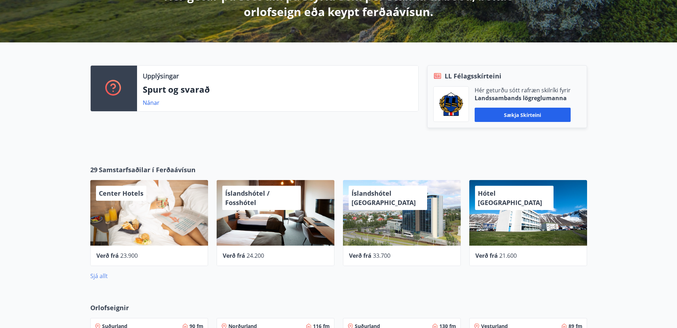 Image resolution: width=677 pixels, height=328 pixels. I want to click on p: Hér geturðu sótt rafræn skilríki fyrir, so click(523, 90).